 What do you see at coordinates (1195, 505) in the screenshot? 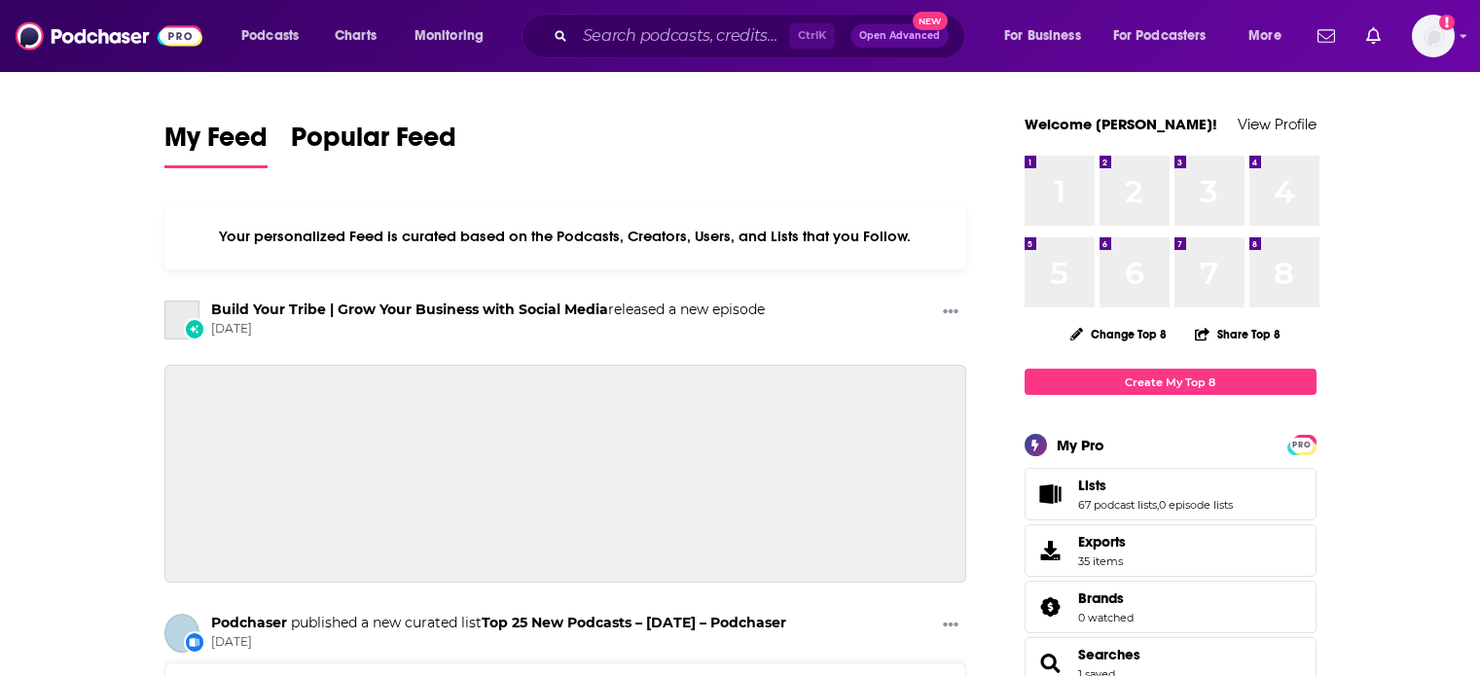
I see `a: 0 episode lists` at bounding box center [1195, 505].